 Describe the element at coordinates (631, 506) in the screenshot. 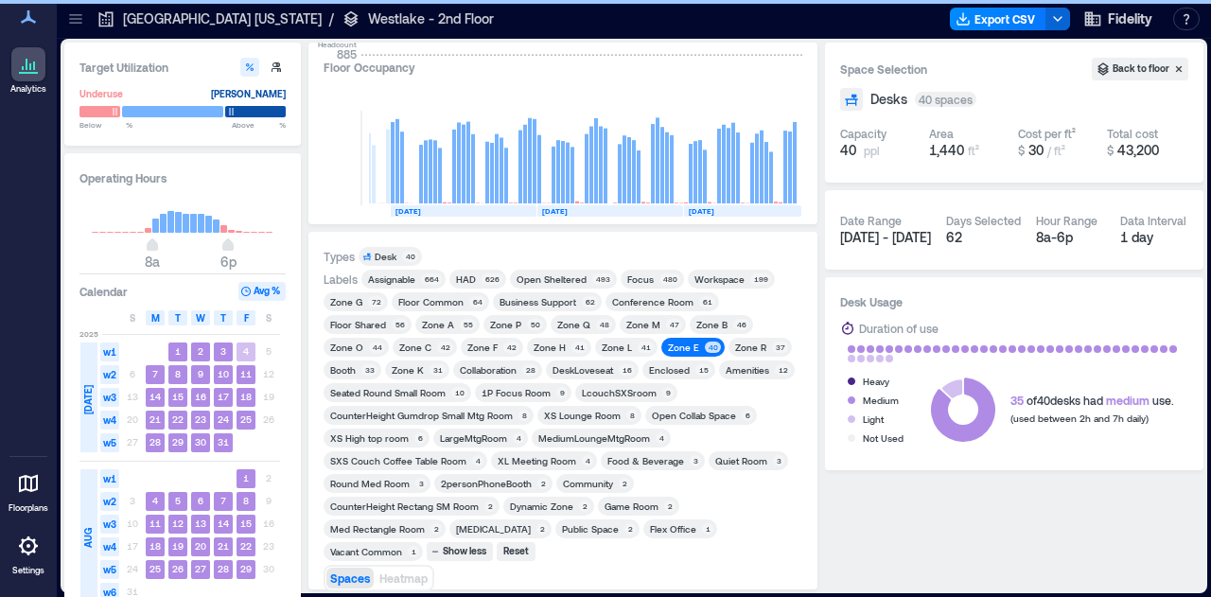

I see `div: Game Room` at that location.